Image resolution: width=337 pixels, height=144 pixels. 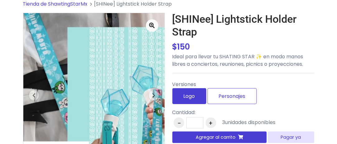 What do you see at coordinates (249, 122) in the screenshot?
I see `div: unidades disponibles` at bounding box center [249, 122].